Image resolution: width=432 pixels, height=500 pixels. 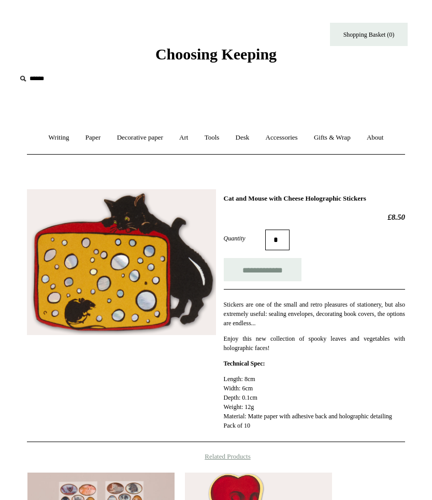 I want to click on a: Gifts & Wrap, so click(x=332, y=138).